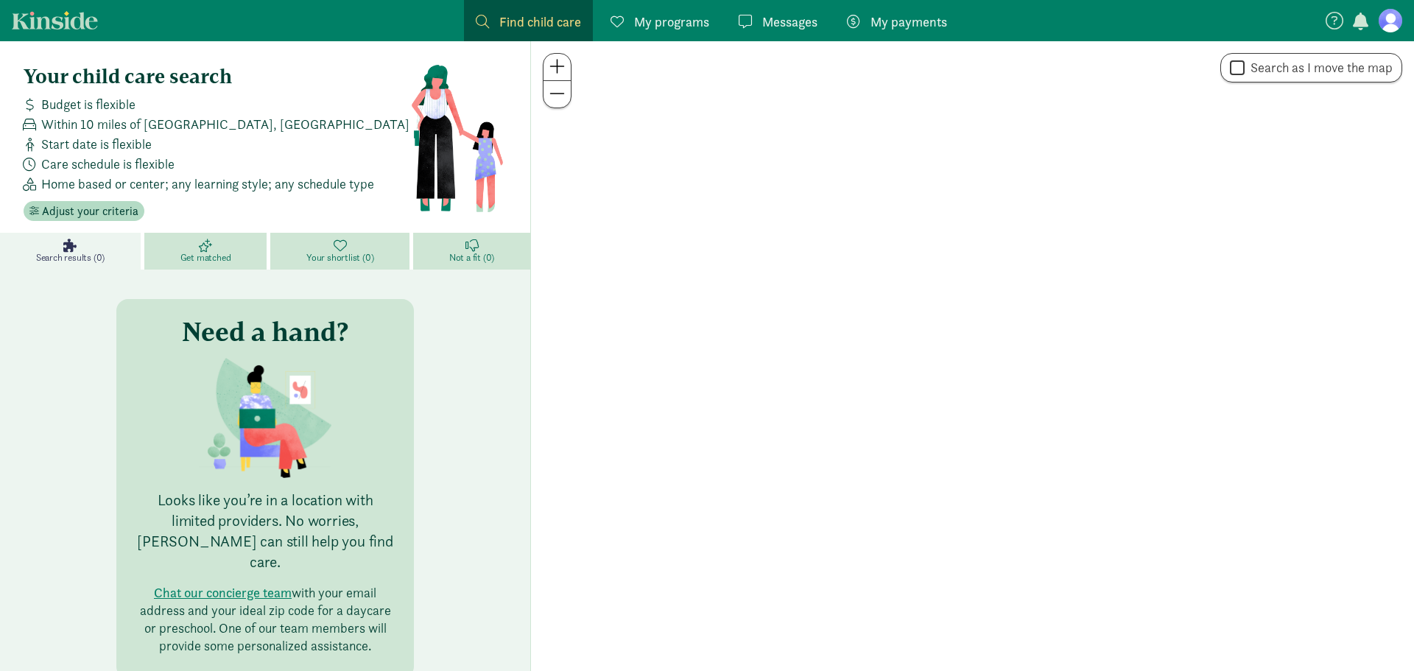 This screenshot has width=1414, height=671. Describe the element at coordinates (222, 593) in the screenshot. I see `button: Chat our concierge team` at that location.